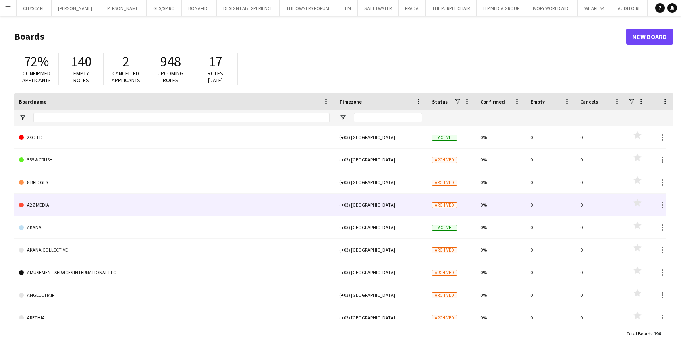 This screenshot has width=681, height=354. Describe the element at coordinates (174, 273) in the screenshot. I see `a: AMUSEMENT SERVICES INTERNATIONAL LLC` at that location.